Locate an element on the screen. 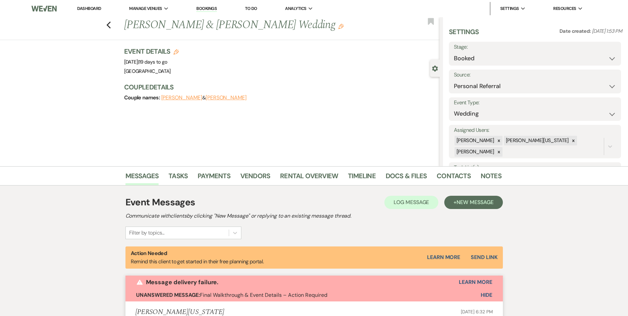 This screenshot has height=316, width=628. p: Message delivery failure. is located at coordinates (182, 282).